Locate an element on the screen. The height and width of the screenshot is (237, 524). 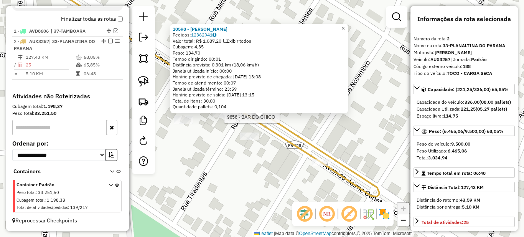
div: Capacidade do veículo: is located at coordinates (464, 102).